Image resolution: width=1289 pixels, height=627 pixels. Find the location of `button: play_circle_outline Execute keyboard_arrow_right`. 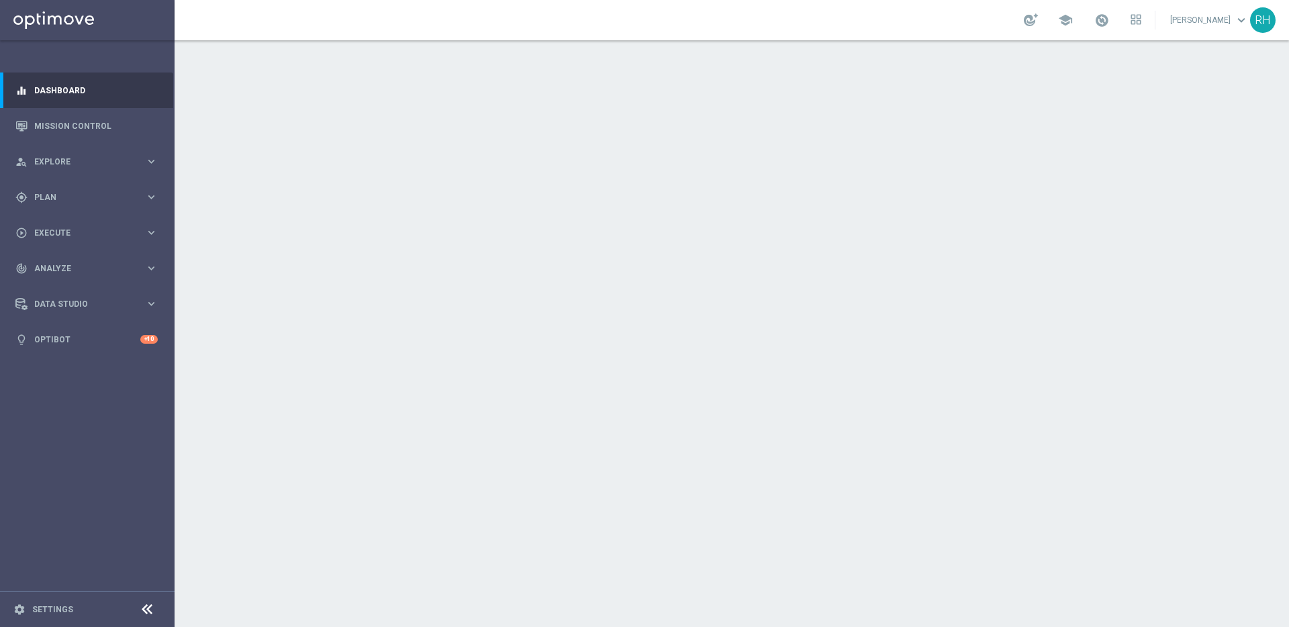

button: play_circle_outline Execute keyboard_arrow_right is located at coordinates (87, 233).